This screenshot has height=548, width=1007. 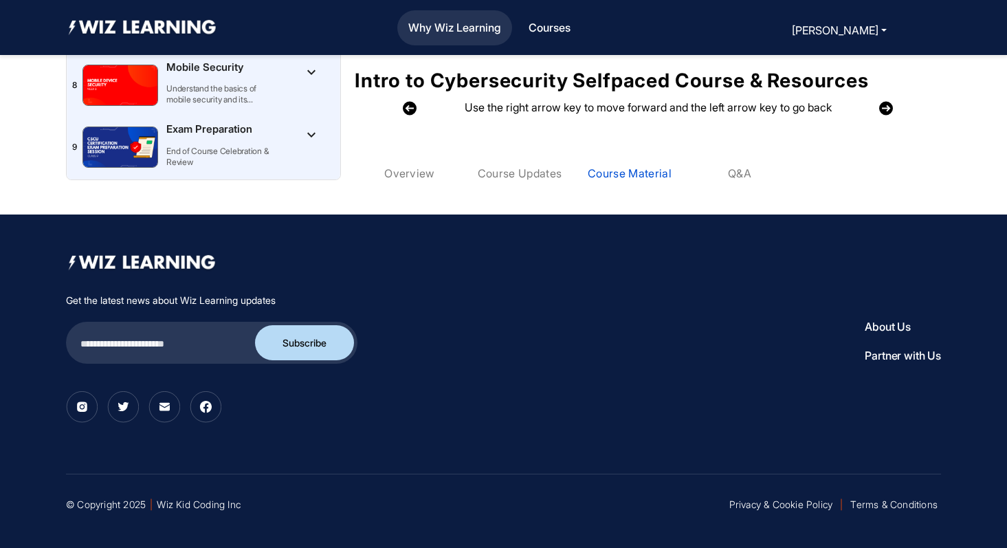 What do you see at coordinates (893, 504) in the screenshot?
I see `a: Terms & Conditions` at bounding box center [893, 504].